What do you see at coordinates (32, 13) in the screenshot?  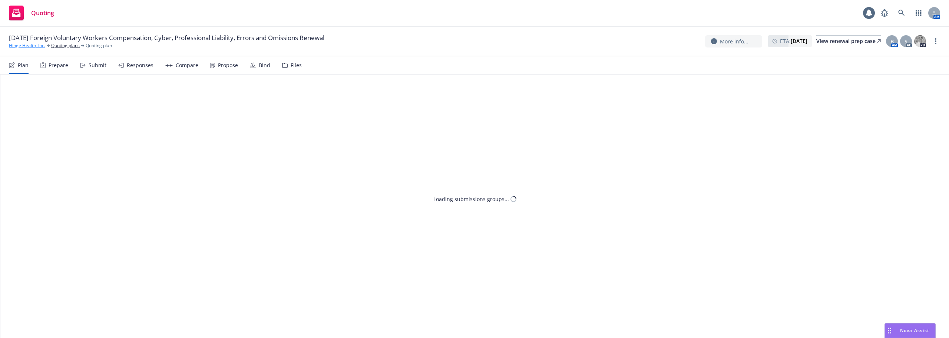 I see `a: Quoting` at bounding box center [32, 13].